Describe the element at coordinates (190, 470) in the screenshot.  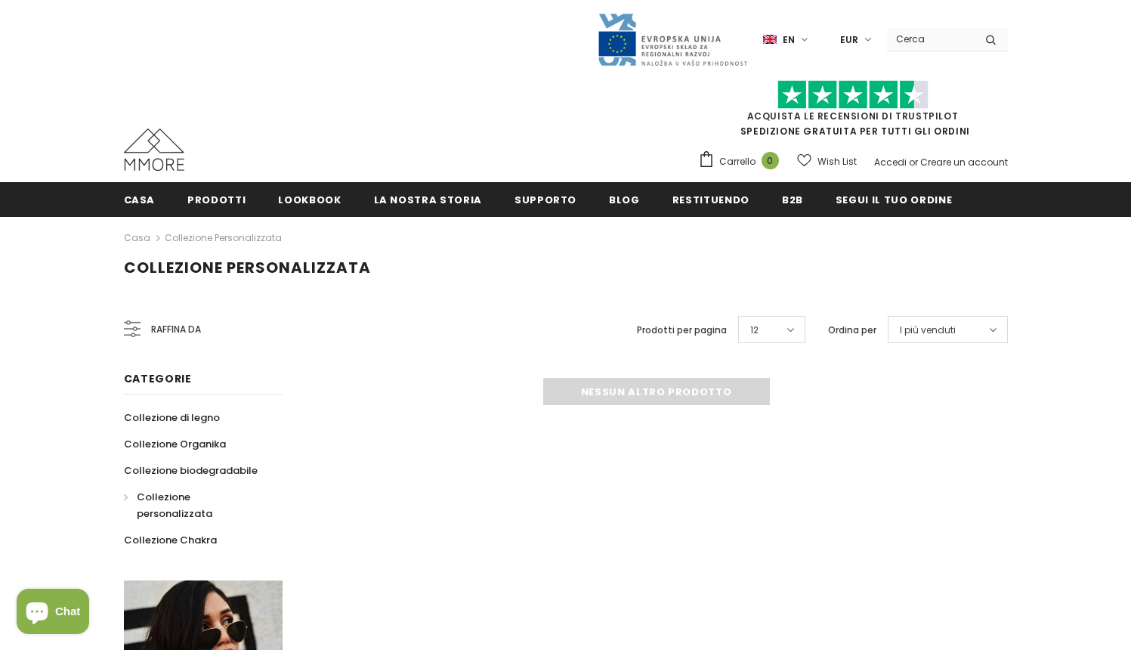
I see `span: Collezione biodegradabile` at that location.